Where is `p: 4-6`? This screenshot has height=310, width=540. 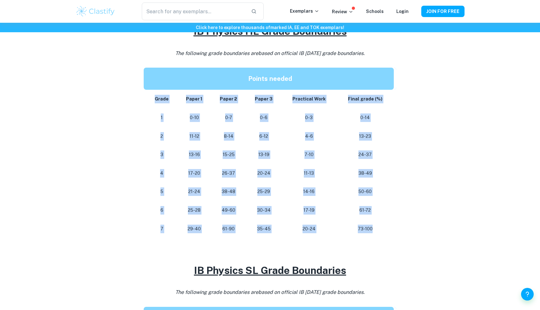 p: 4-6 is located at coordinates (309, 136).